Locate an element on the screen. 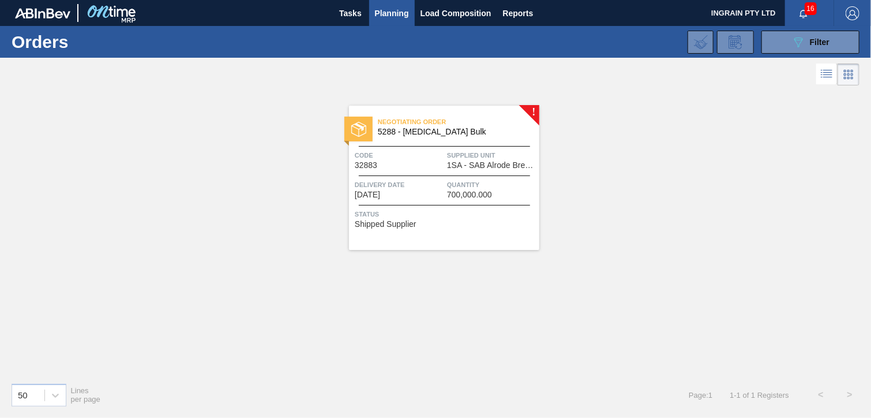 This screenshot has height=418, width=871. div: Card Vision is located at coordinates (849, 74).